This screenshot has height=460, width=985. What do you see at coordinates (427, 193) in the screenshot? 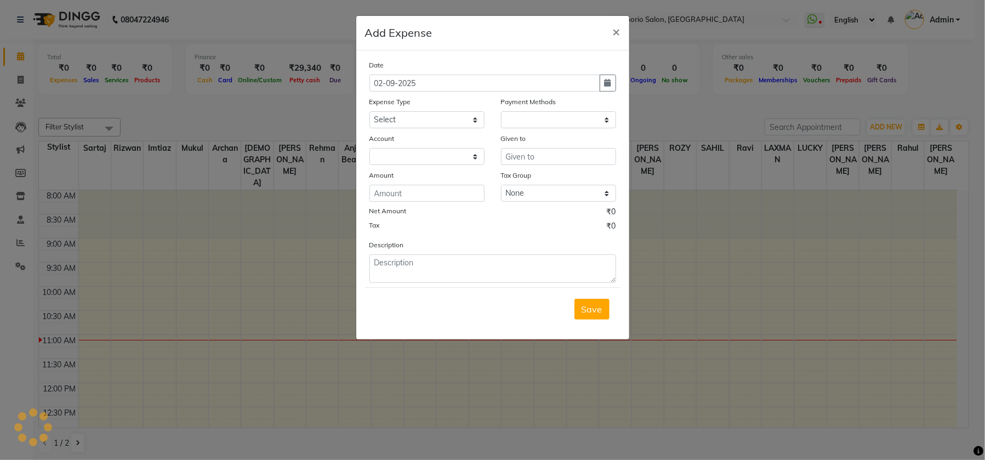
I see `input: Amount` at bounding box center [427, 193].